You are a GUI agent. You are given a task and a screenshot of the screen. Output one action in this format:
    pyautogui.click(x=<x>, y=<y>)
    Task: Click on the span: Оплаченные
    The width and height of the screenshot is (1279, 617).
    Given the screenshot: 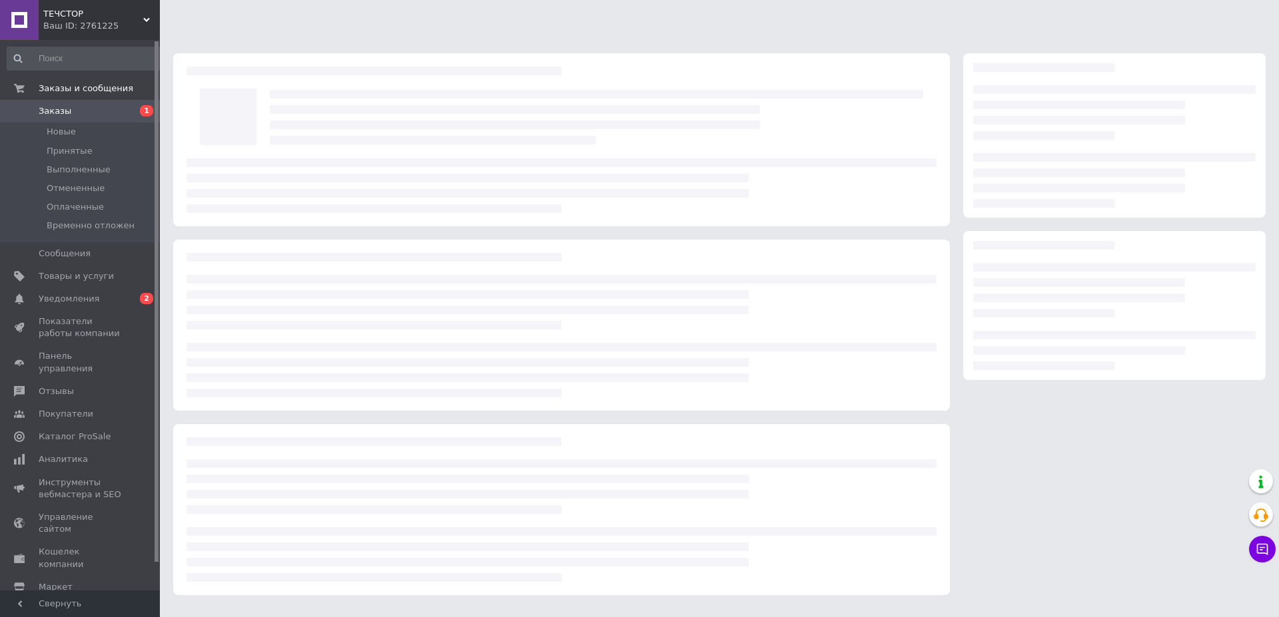 What is the action you would take?
    pyautogui.click(x=75, y=207)
    